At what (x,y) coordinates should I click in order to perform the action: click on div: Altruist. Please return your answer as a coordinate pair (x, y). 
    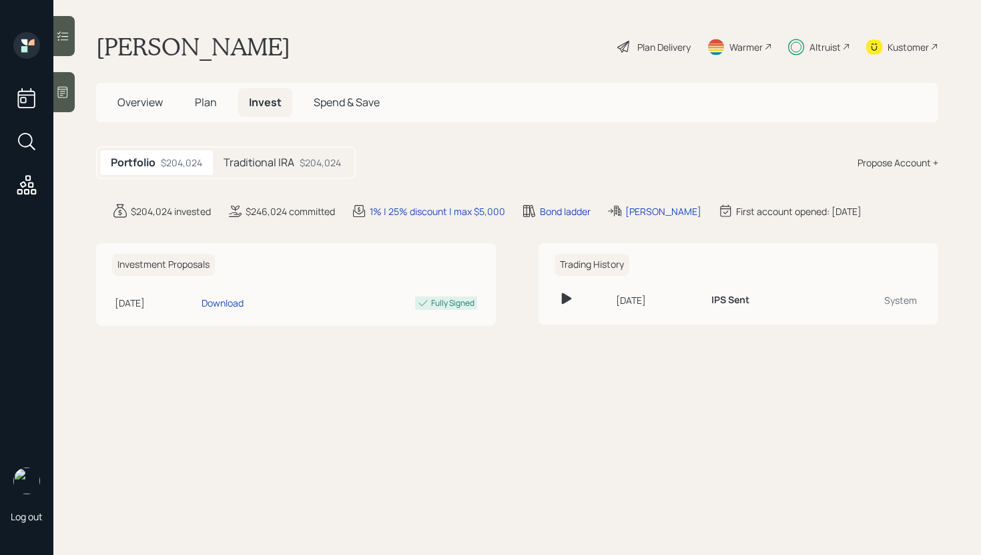
    Looking at the image, I should click on (825, 47).